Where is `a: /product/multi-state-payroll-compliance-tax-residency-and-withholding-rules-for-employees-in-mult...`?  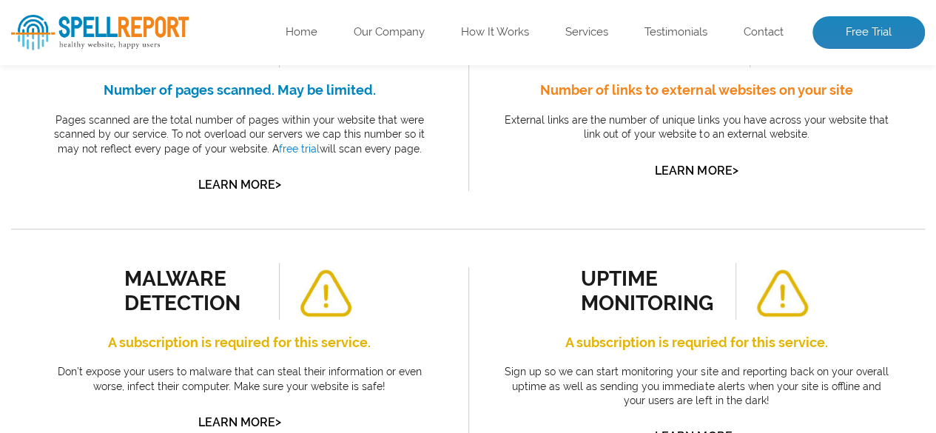 a: /product/multi-state-payroll-compliance-tax-residency-and-withholding-rules-for-employees-in-mult... is located at coordinates (260, 223).